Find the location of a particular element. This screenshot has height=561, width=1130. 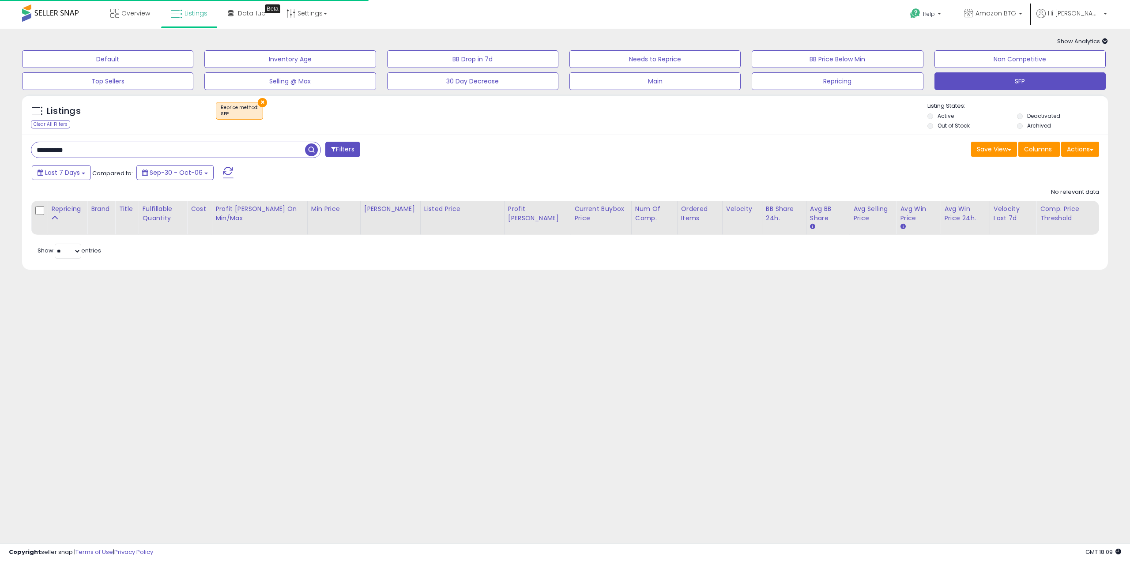

div: Title is located at coordinates (127, 209).